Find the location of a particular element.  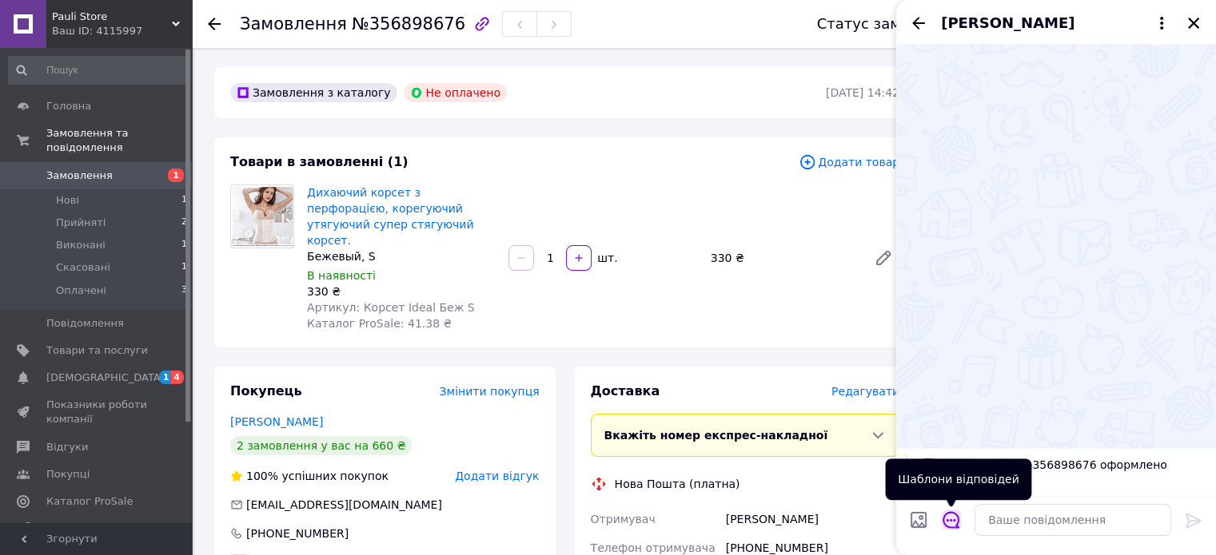

span: Показники роботи компанії is located at coordinates (97, 412).